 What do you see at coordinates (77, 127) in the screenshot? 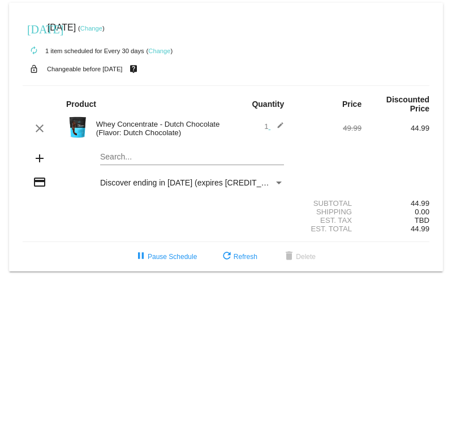
I see `img: Image-1-Whey-Concentrate-Chocolate.png` at bounding box center [77, 127].